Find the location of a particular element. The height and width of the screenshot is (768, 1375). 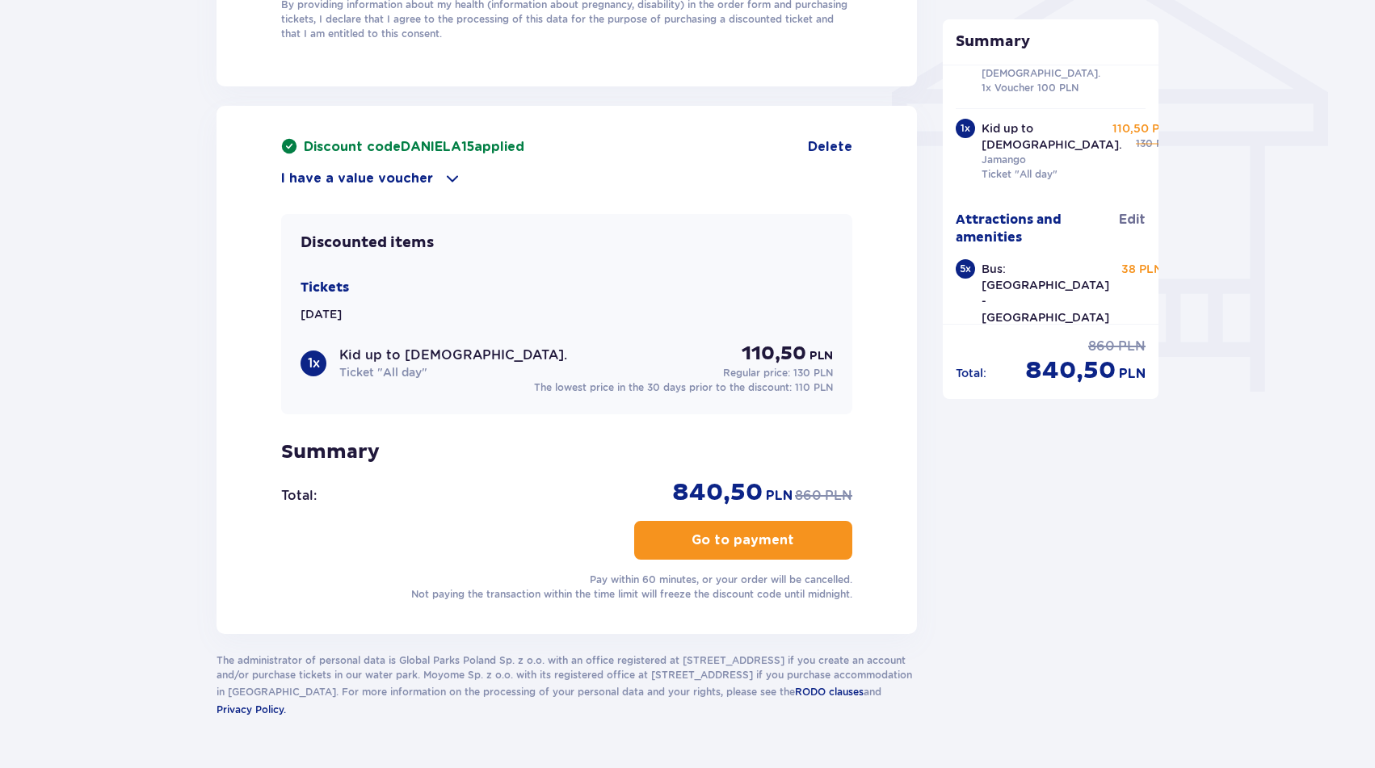

div: 5 x is located at coordinates (965, 269).